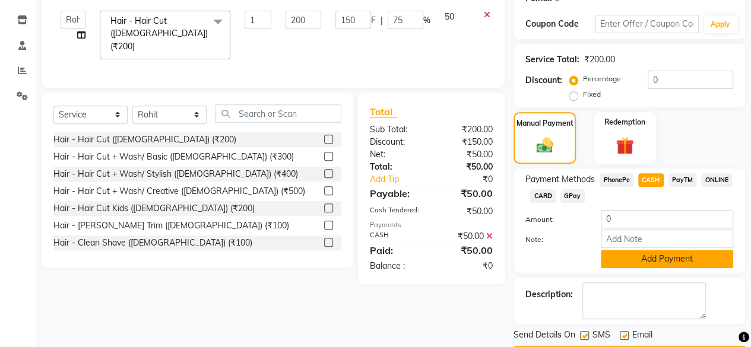 The height and width of the screenshot is (347, 751). I want to click on label: Note:, so click(554, 240).